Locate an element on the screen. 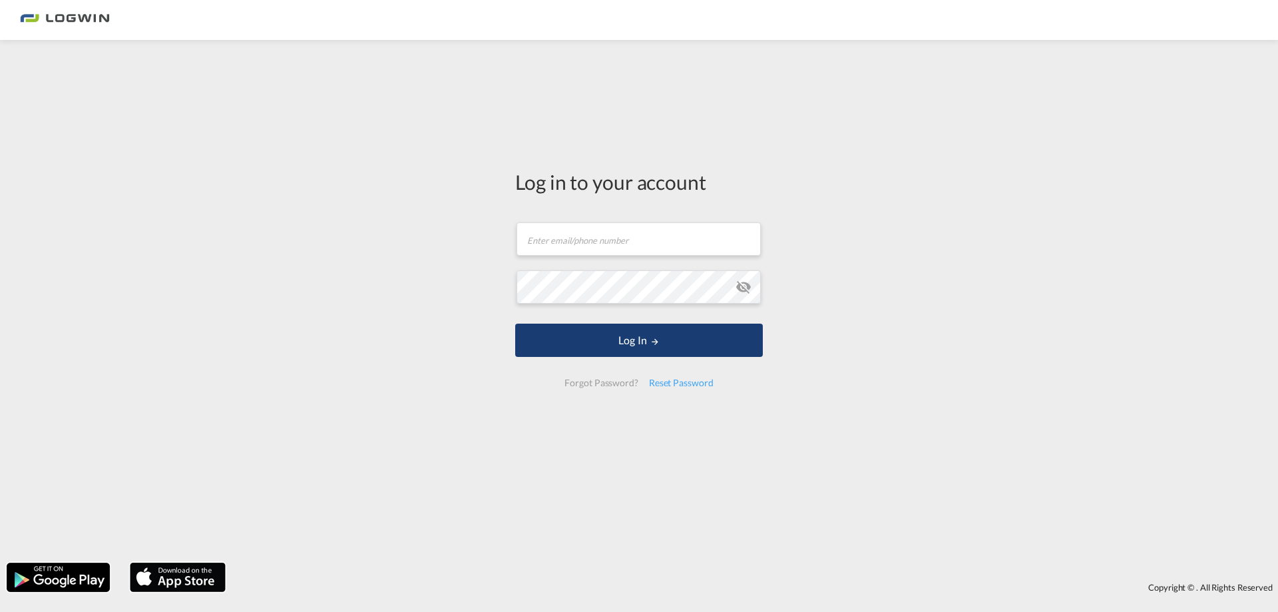  button: LOGIN is located at coordinates (639, 340).